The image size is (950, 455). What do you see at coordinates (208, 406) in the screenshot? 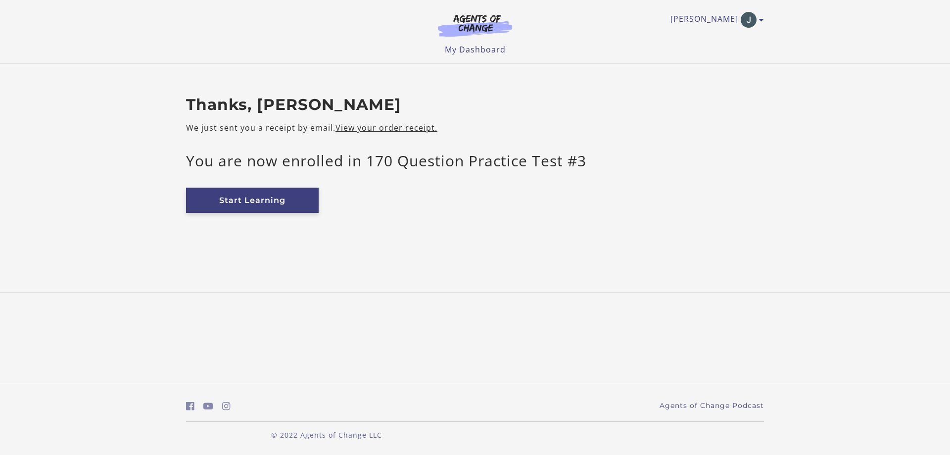
I see `a: https://www.youtube.com/c/AgentsofChangeTestPrepbyMeaganMitchell (Open in a new window)` at bounding box center [208, 406].